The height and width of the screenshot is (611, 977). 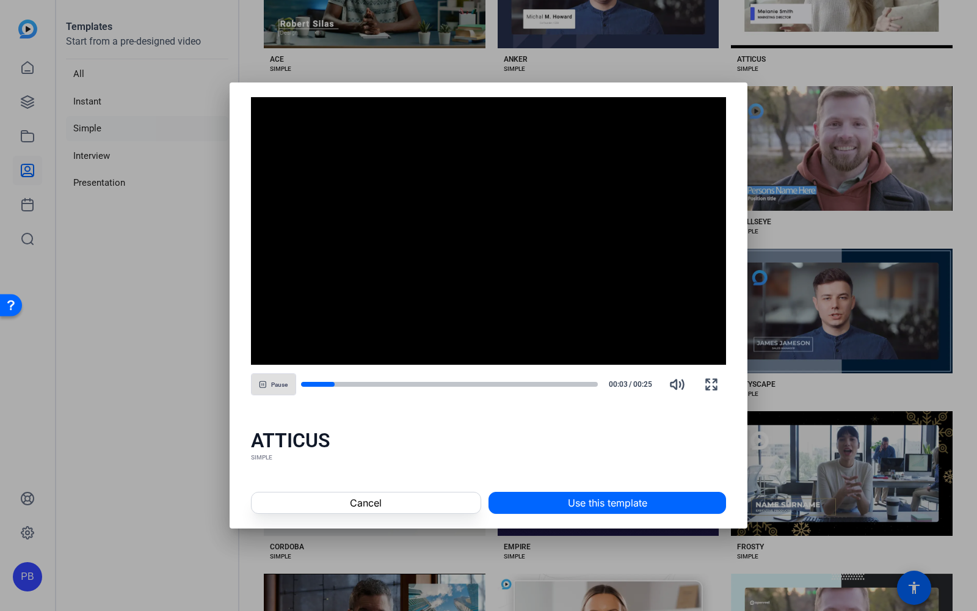 What do you see at coordinates (279, 385) in the screenshot?
I see `span: Pause` at bounding box center [279, 385].